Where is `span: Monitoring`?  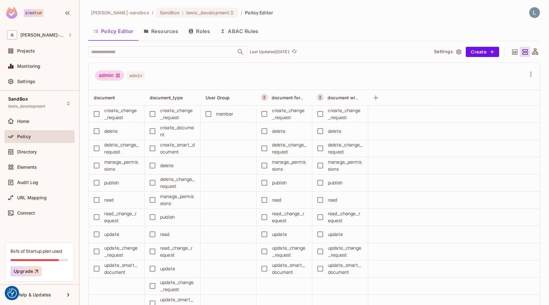 span: Monitoring is located at coordinates (29, 66).